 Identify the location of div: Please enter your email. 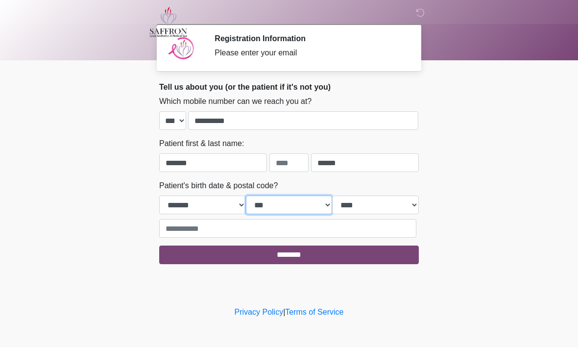
(309, 53).